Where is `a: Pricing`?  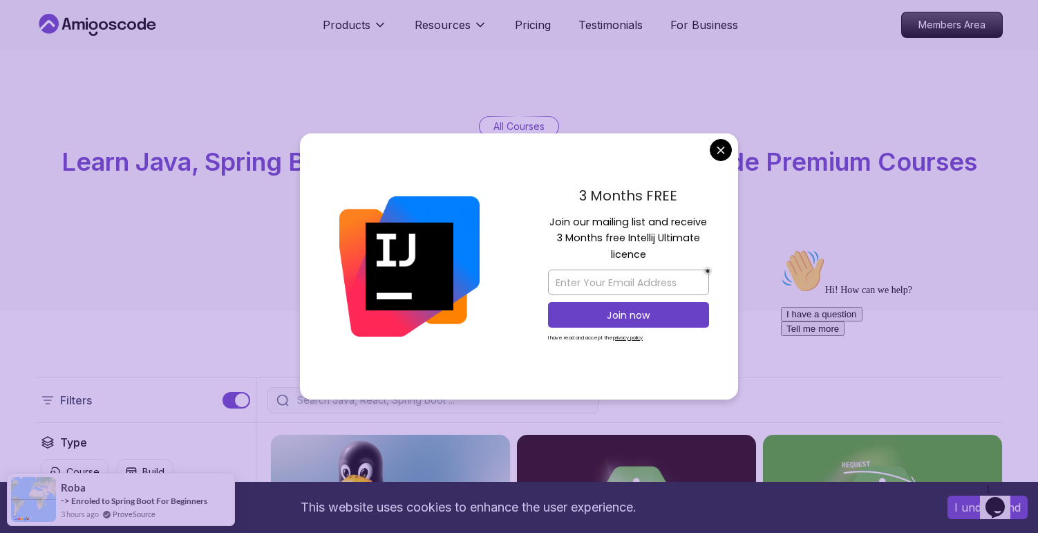 a: Pricing is located at coordinates (533, 25).